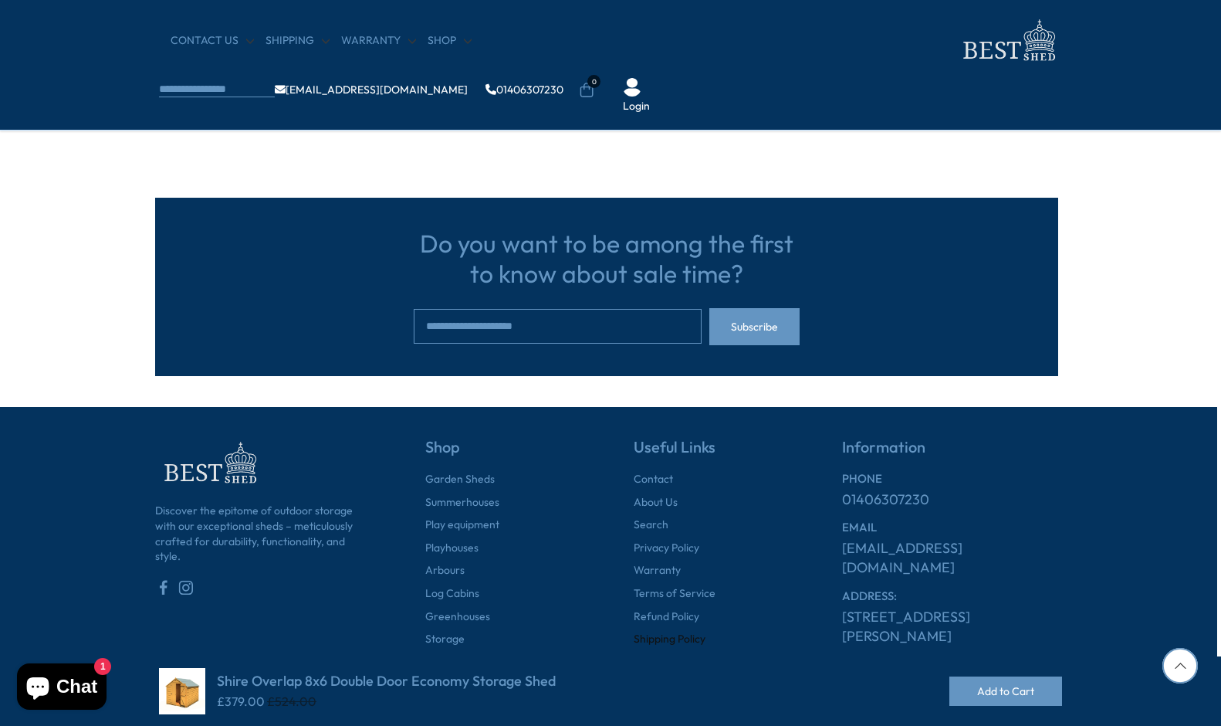 The height and width of the screenshot is (726, 1221). I want to click on a: CONTACT US, so click(212, 41).